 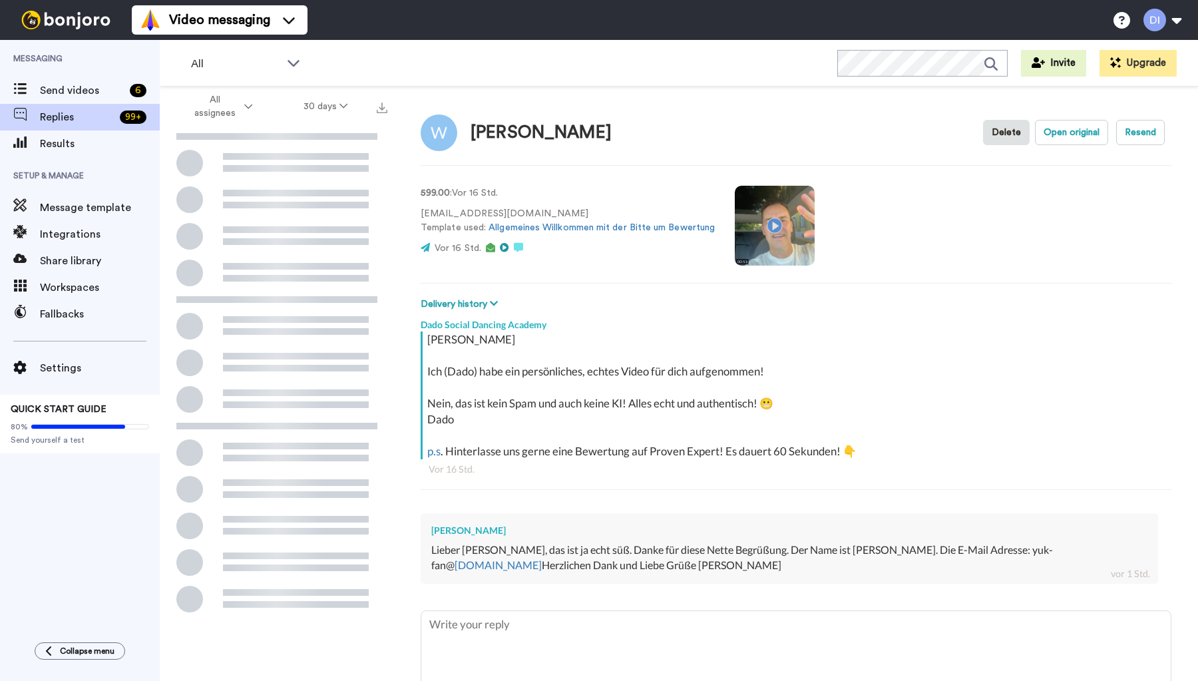 What do you see at coordinates (214, 106) in the screenshot?
I see `span: All assignees` at bounding box center [214, 106].